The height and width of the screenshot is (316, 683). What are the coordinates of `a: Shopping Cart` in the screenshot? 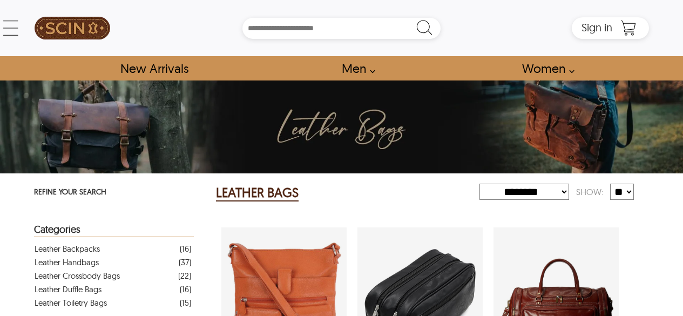 It's located at (628, 28).